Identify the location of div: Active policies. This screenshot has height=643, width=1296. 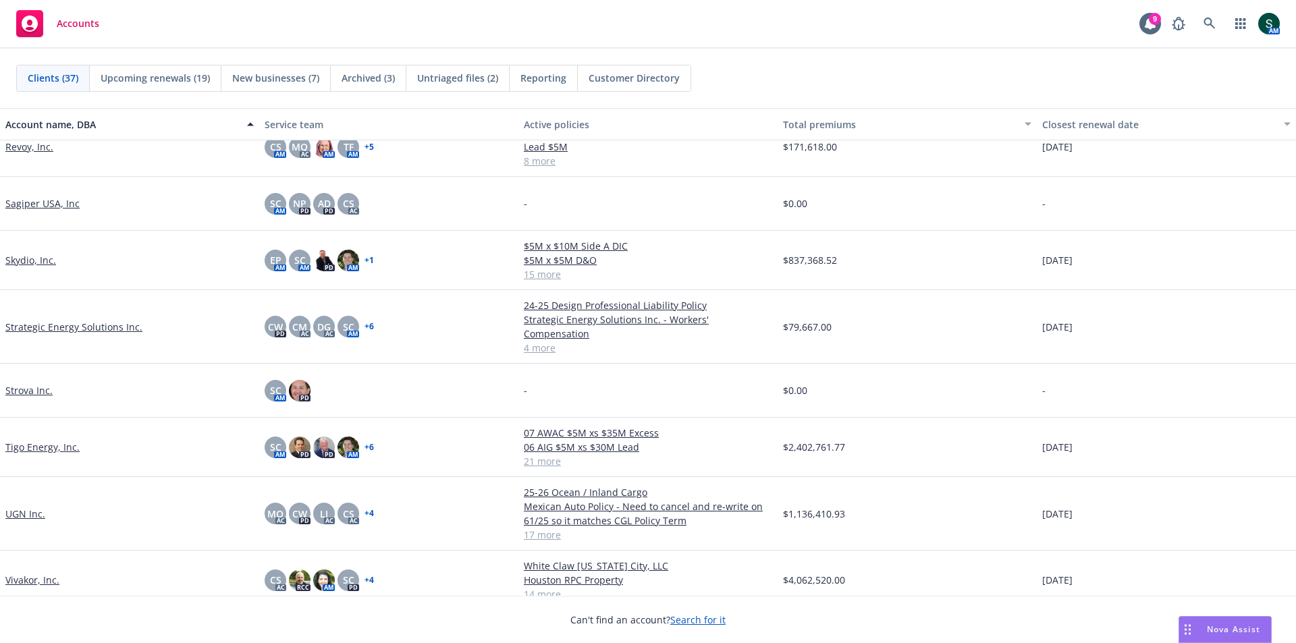
(648, 124).